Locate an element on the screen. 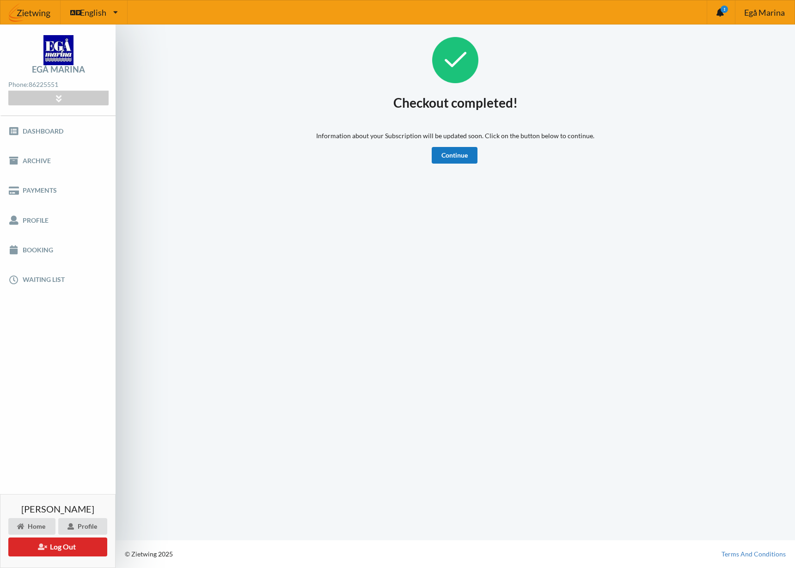 The width and height of the screenshot is (795, 568). h1: Checkout completed! is located at coordinates (455, 103).